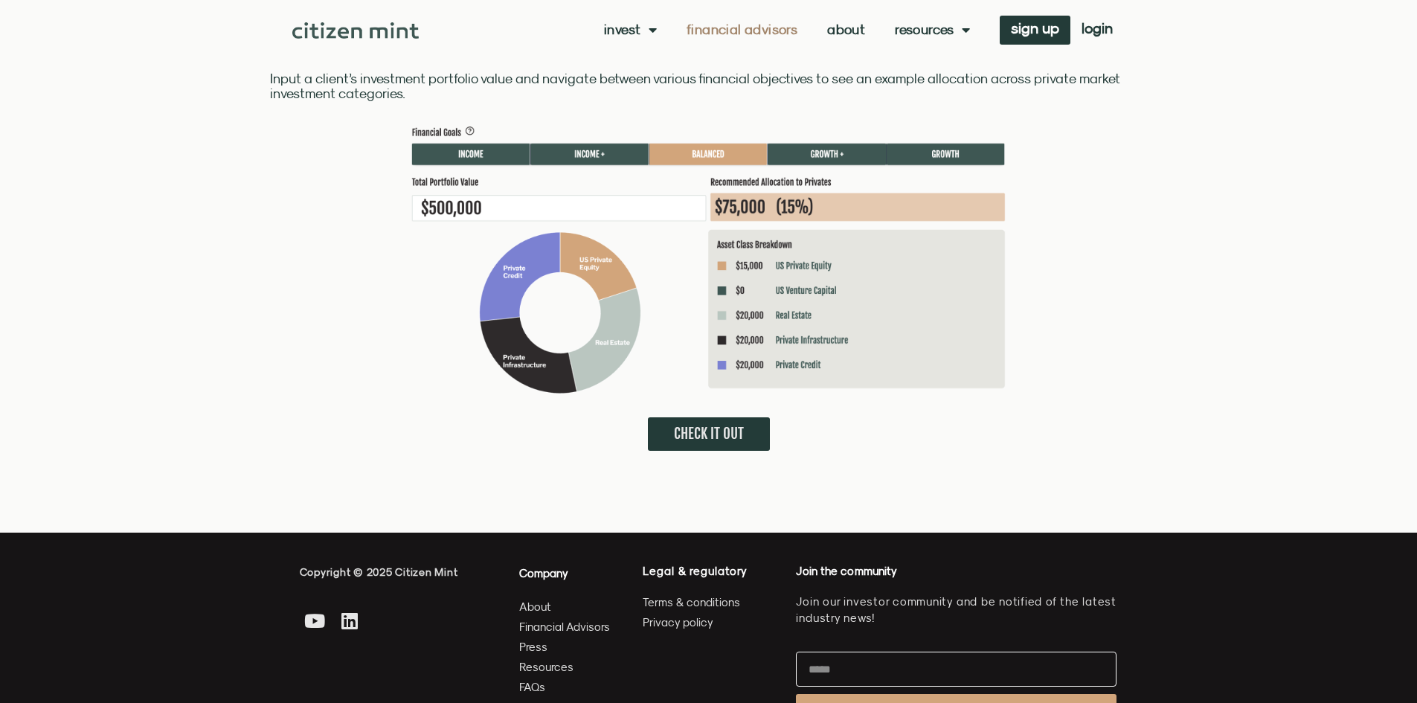 This screenshot has width=1417, height=703. What do you see at coordinates (787, 30) in the screenshot?
I see `nav: Menu` at bounding box center [787, 30].